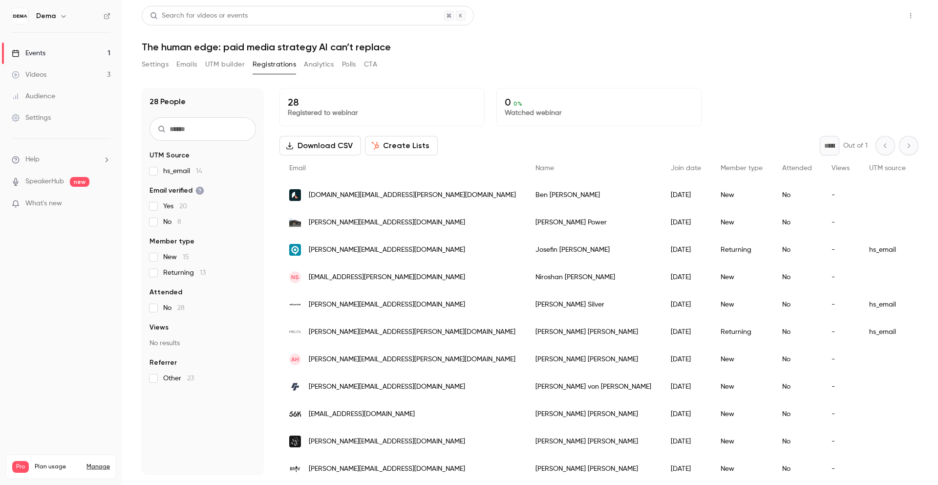 This screenshot has width=938, height=485. I want to click on span: Plan usage, so click(58, 467).